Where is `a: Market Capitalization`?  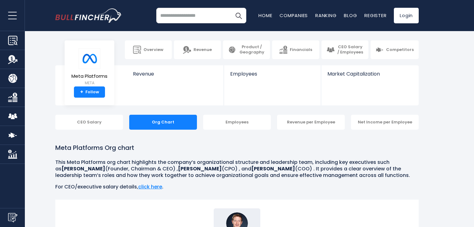
a: Market Capitalization is located at coordinates (370, 76).